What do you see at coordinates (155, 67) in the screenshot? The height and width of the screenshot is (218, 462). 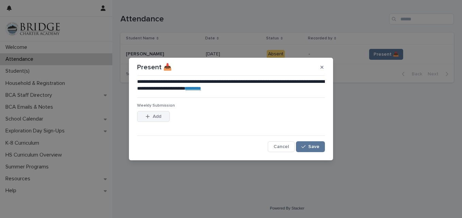 I see `p: Present 📥` at bounding box center [155, 67].